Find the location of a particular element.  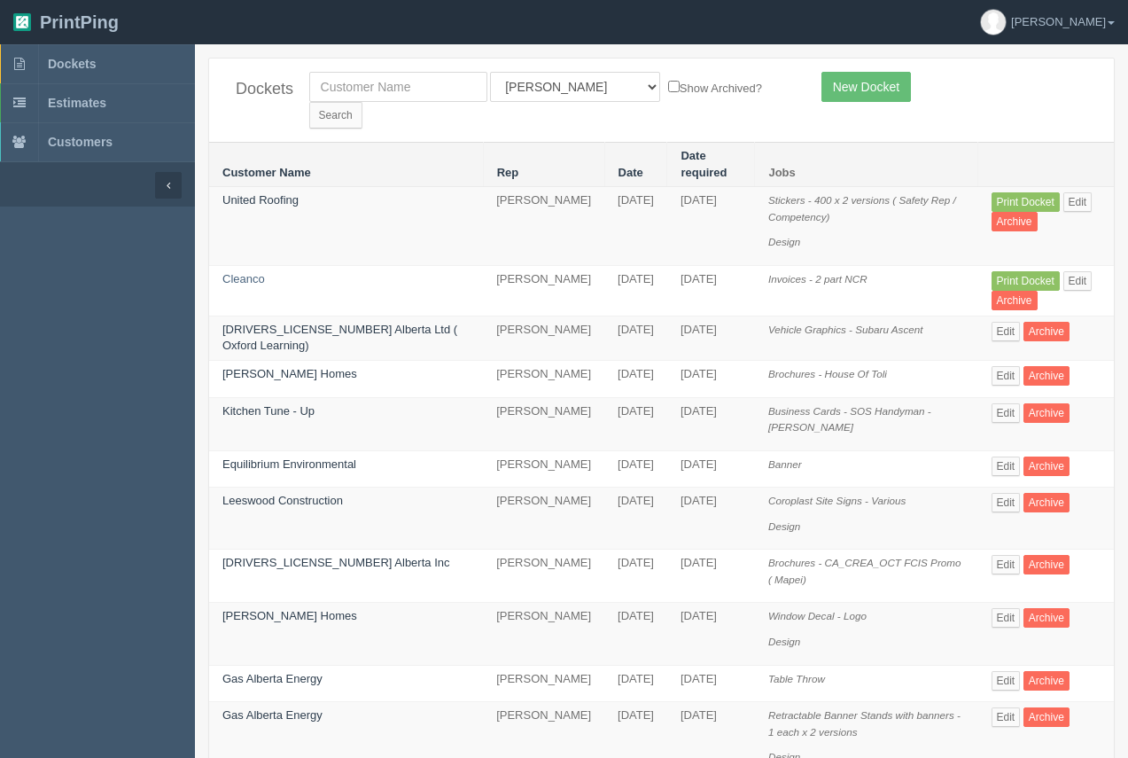

a: United Roofing is located at coordinates (260, 199).